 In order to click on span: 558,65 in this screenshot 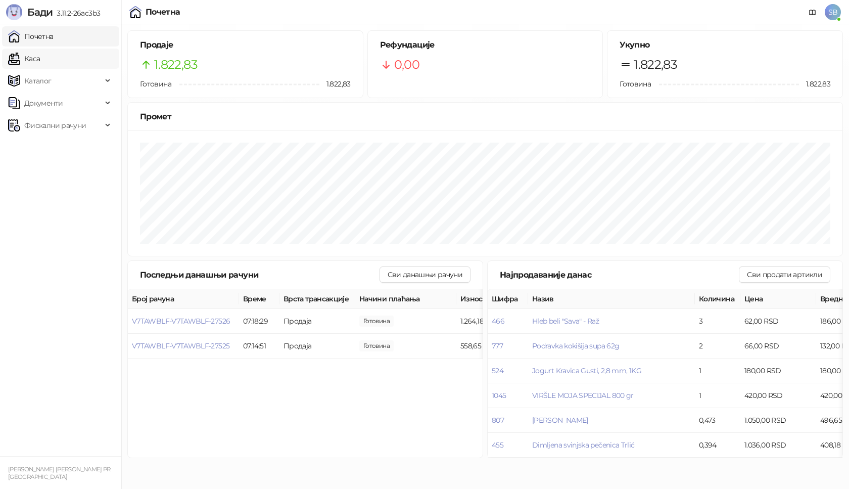, I will do `click(376, 346)`.